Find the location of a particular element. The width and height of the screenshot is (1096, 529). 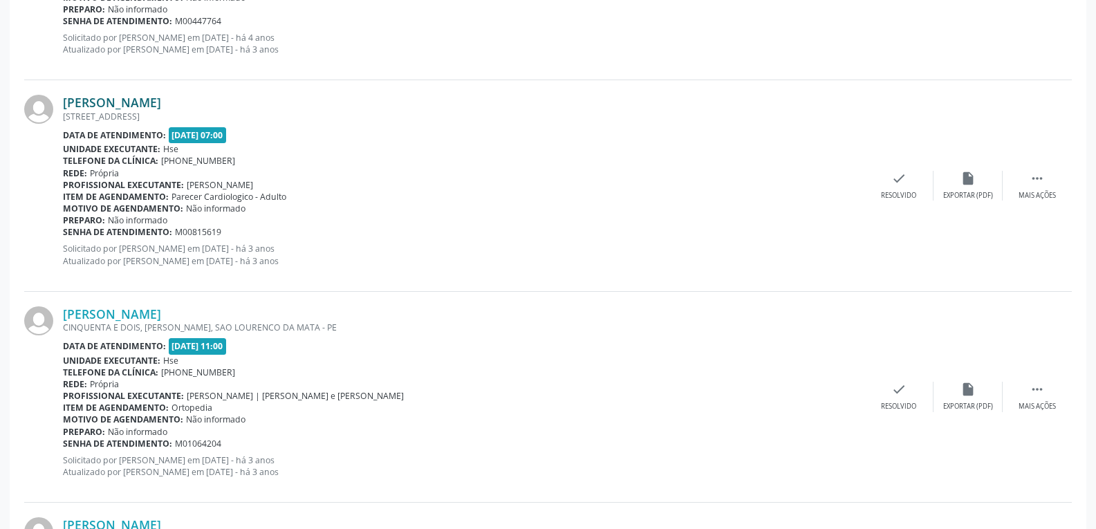

span: M01064204 is located at coordinates (198, 443).